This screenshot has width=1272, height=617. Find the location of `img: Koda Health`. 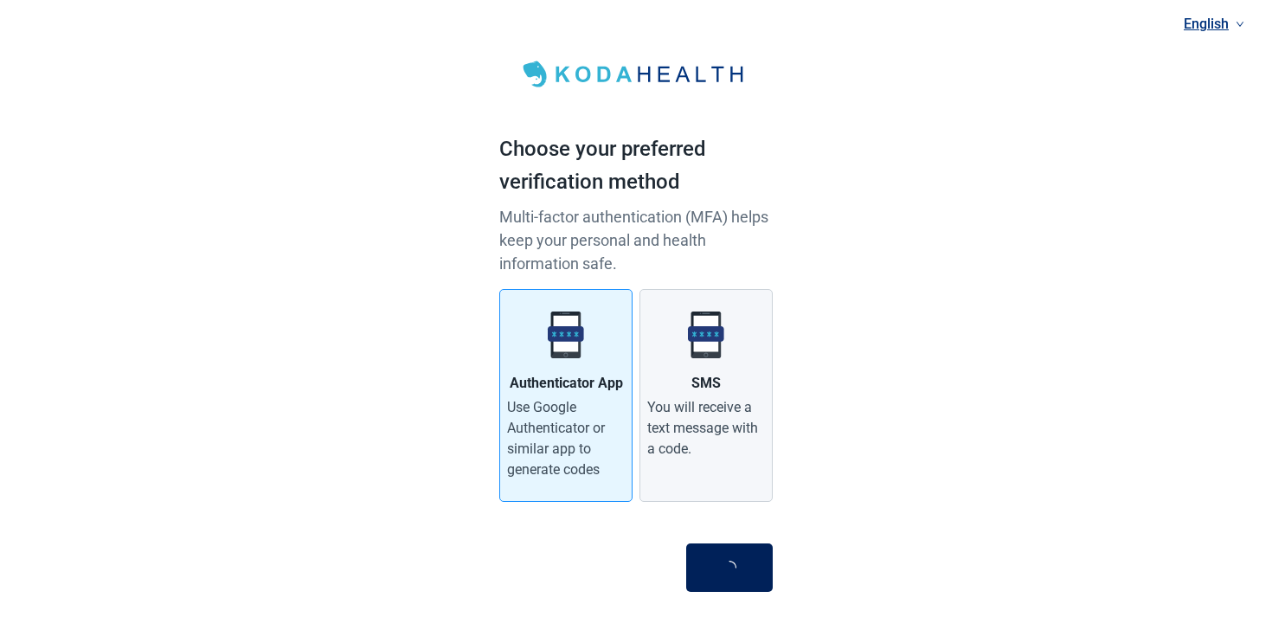

img: Koda Health is located at coordinates (636, 74).